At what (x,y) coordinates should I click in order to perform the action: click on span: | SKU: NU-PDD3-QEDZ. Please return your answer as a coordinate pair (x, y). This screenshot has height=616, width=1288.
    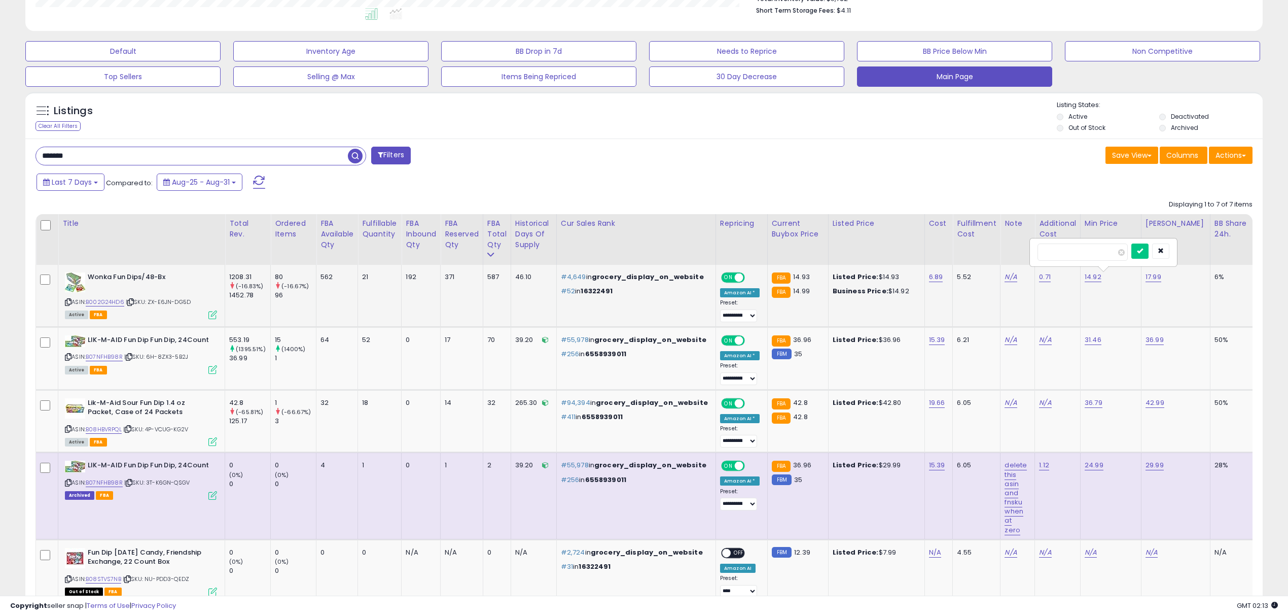
    Looking at the image, I should click on (156, 579).